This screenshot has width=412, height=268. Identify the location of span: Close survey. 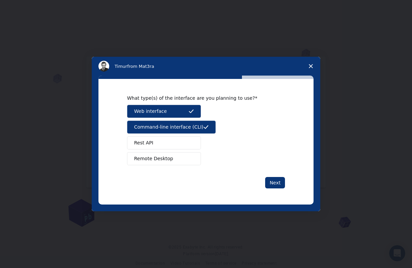
(311, 66).